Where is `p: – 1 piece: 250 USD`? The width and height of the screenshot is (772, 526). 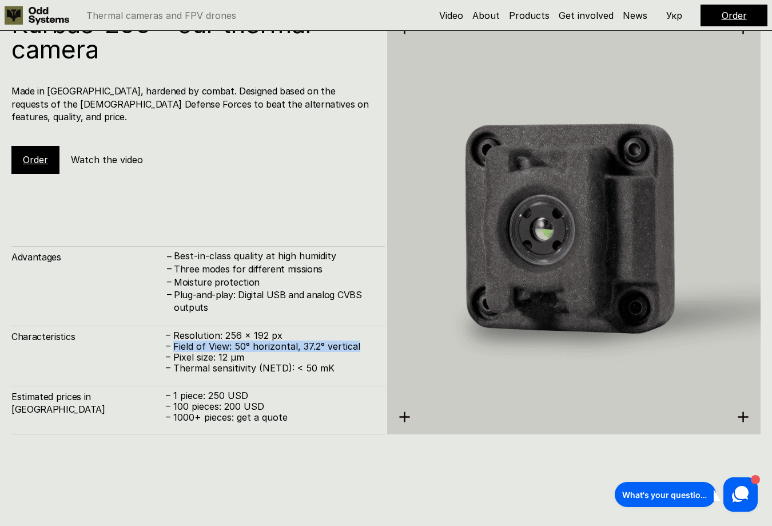
p: – 1 piece: 250 USD is located at coordinates (270, 395).